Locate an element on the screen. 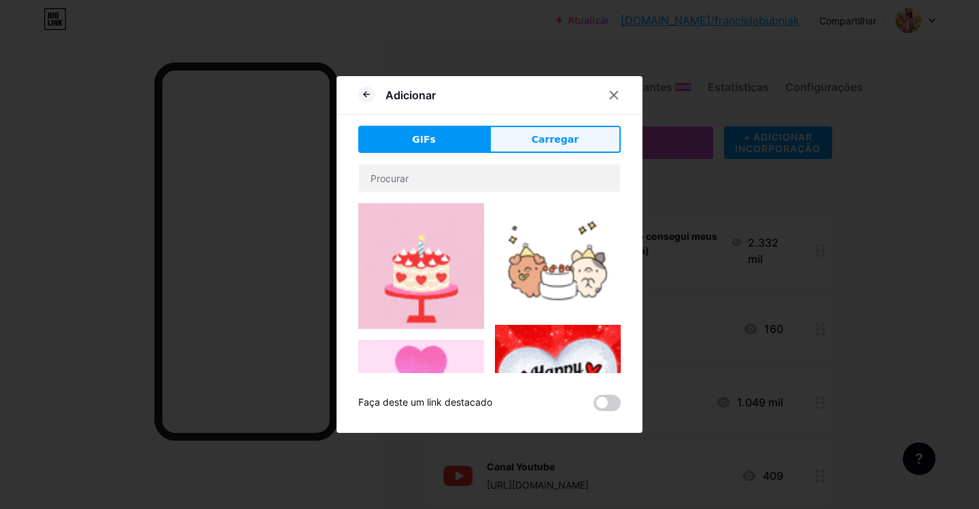 This screenshot has width=979, height=509. font: Faça deste um link destacado is located at coordinates (425, 402).